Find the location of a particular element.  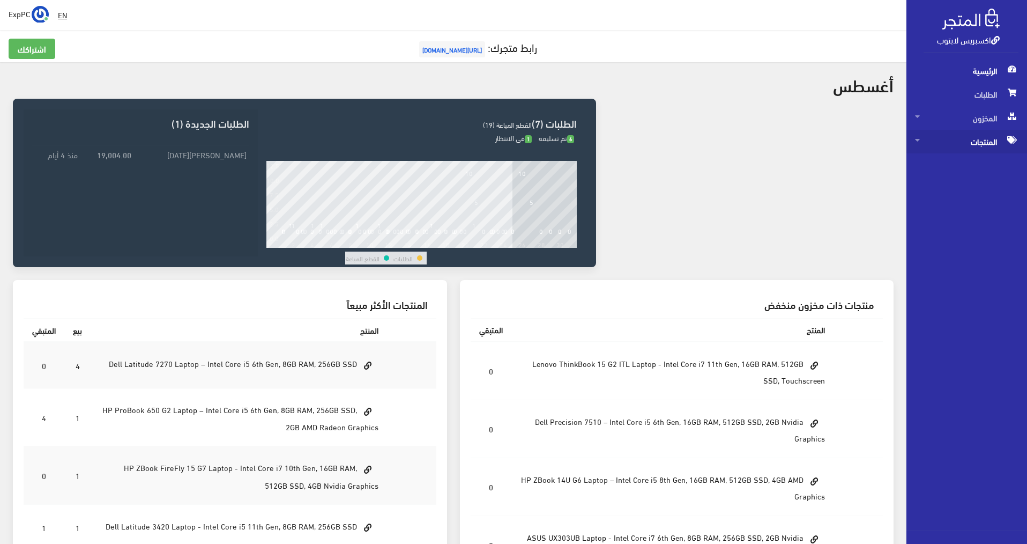

h3: الطلبات الجديدة (1) is located at coordinates (140, 123).